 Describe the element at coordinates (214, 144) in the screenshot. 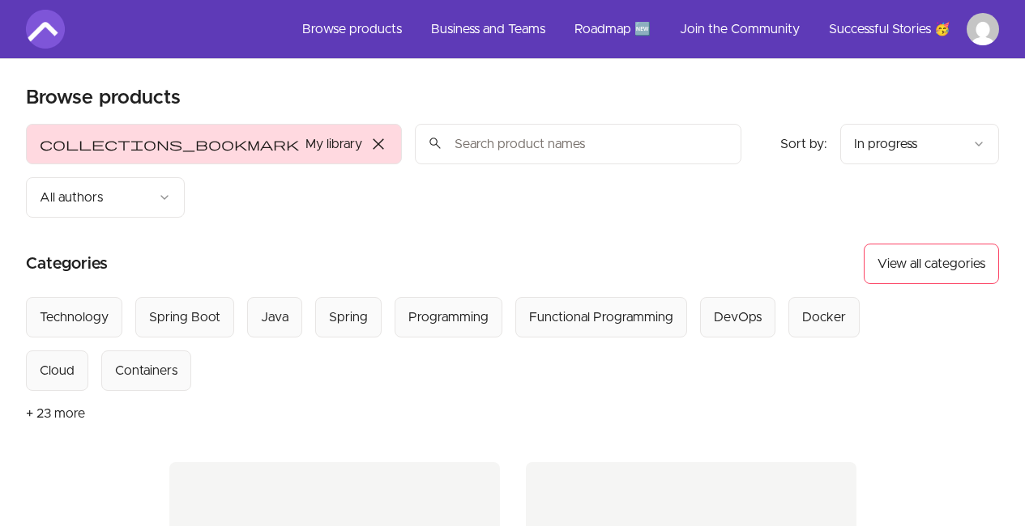

I see `button: Filter by My library` at that location.